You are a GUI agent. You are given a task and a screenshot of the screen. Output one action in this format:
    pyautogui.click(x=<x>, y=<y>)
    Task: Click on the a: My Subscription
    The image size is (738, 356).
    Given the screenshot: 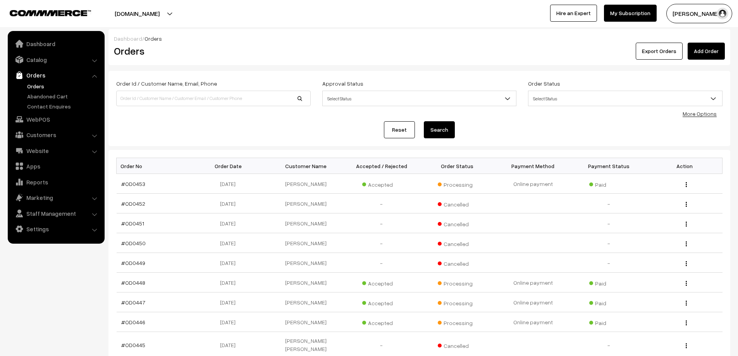 What is the action you would take?
    pyautogui.click(x=631, y=13)
    